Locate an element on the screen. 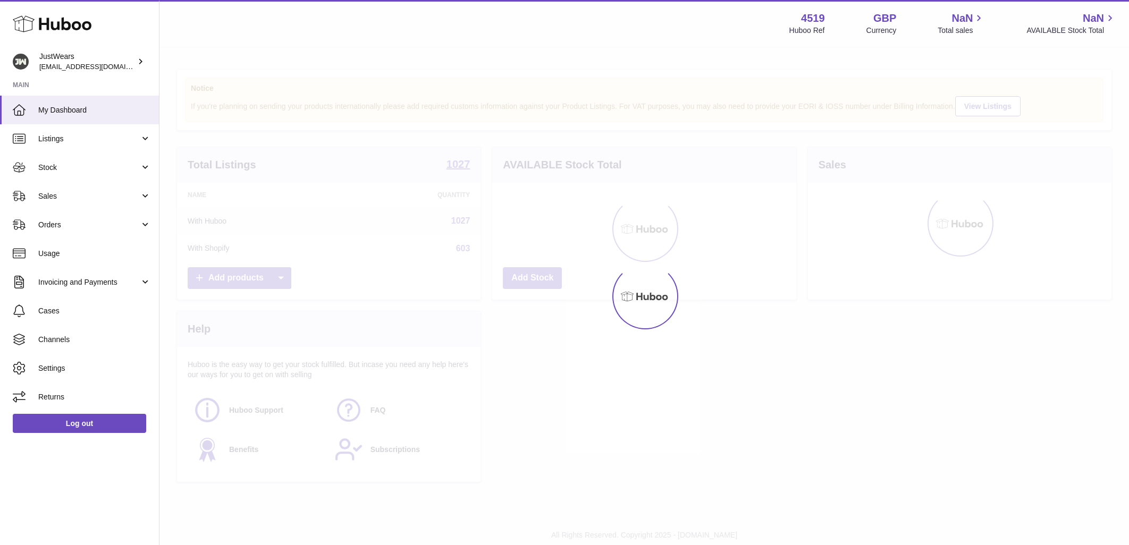  a: NaN AVAILABLE Stock Total is located at coordinates (1071, 23).